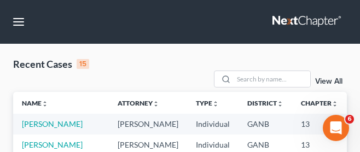 The width and height of the screenshot is (360, 152). I want to click on div: 15, so click(83, 64).